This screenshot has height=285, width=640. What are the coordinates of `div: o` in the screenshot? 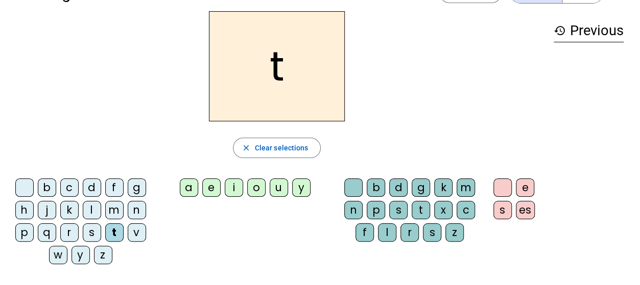 It's located at (256, 188).